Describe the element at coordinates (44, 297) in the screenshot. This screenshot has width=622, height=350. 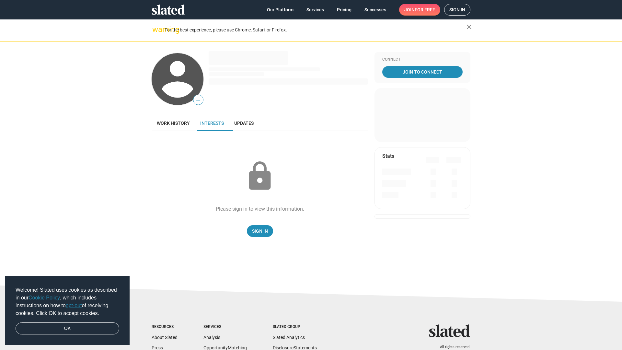
I see `a: Cookie Policy` at that location.